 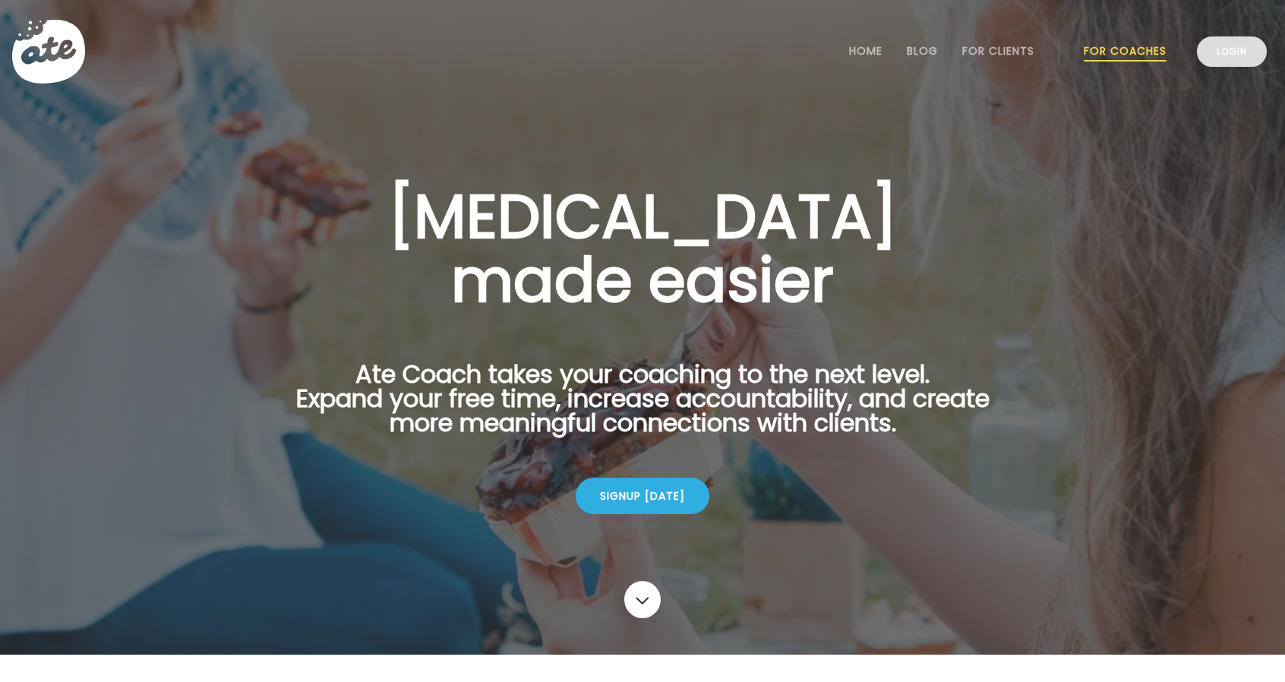 What do you see at coordinates (1124, 51) in the screenshot?
I see `a: For Coaches` at bounding box center [1124, 51].